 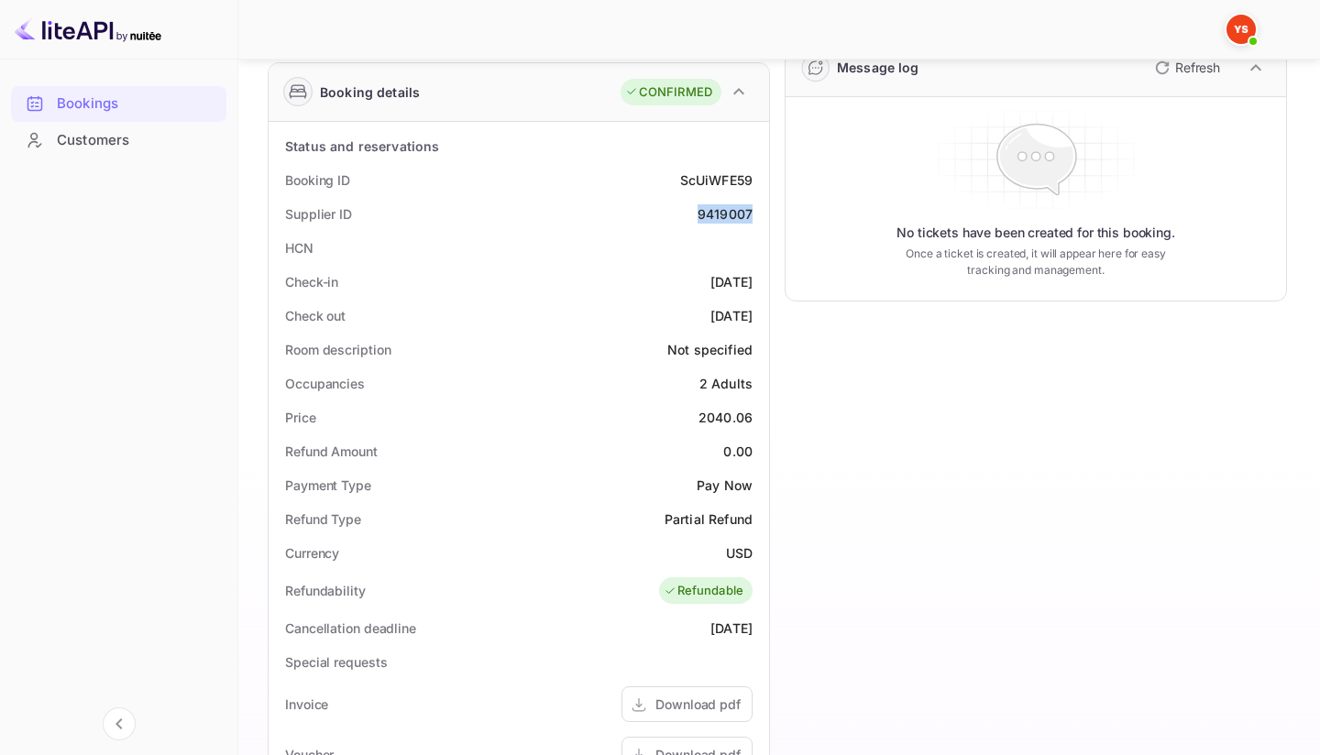 I want to click on div: 0.00, so click(x=738, y=451).